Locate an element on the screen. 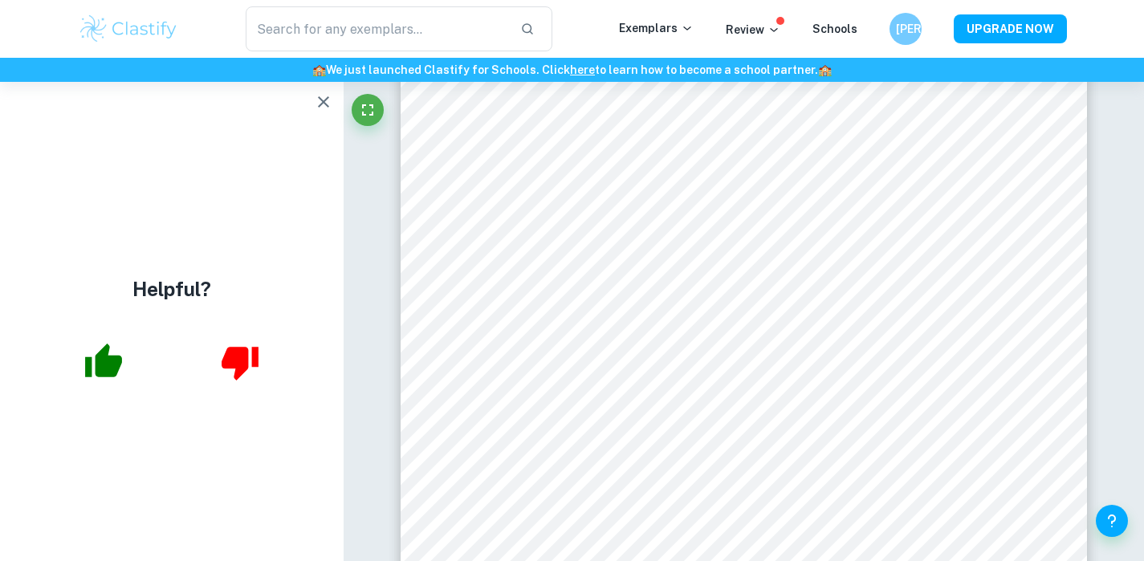 This screenshot has height=561, width=1144. p: Review is located at coordinates (753, 30).